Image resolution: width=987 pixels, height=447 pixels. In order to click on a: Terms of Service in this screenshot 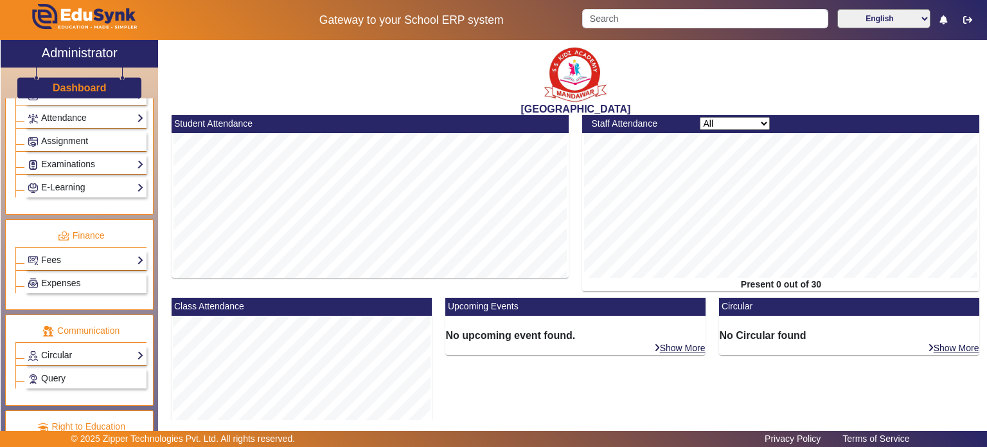, I will do `click(876, 438)`.